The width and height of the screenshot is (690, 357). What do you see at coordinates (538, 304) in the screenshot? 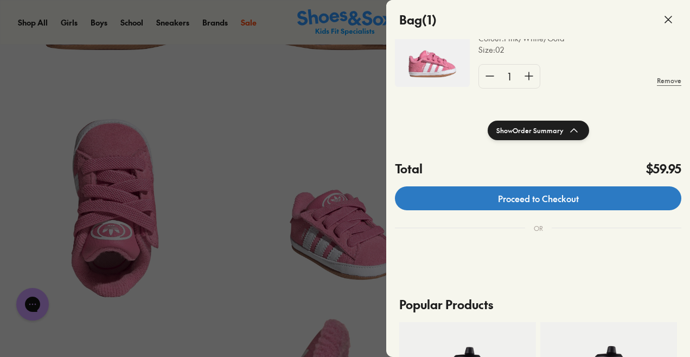
I see `p: Popular Products` at bounding box center [538, 304].